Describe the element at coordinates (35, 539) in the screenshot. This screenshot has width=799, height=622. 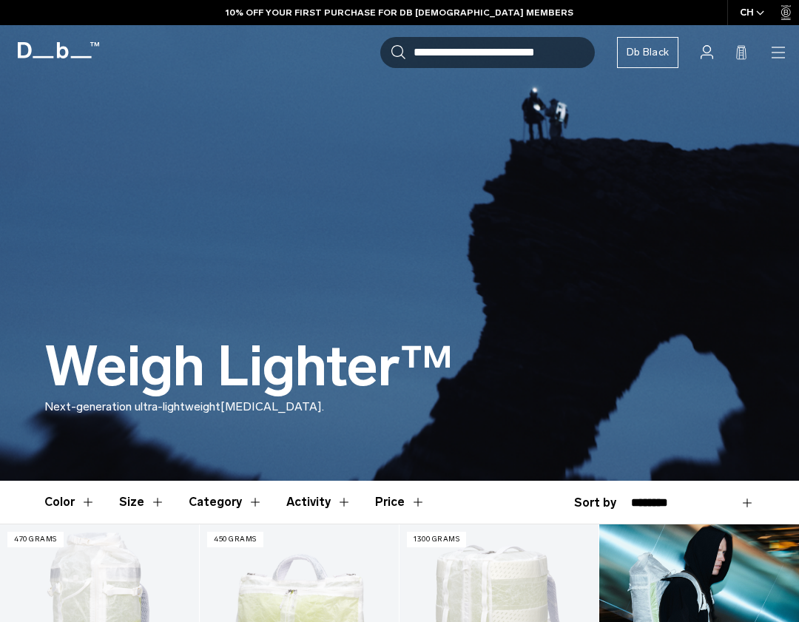
I see `p: 470 grams` at that location.